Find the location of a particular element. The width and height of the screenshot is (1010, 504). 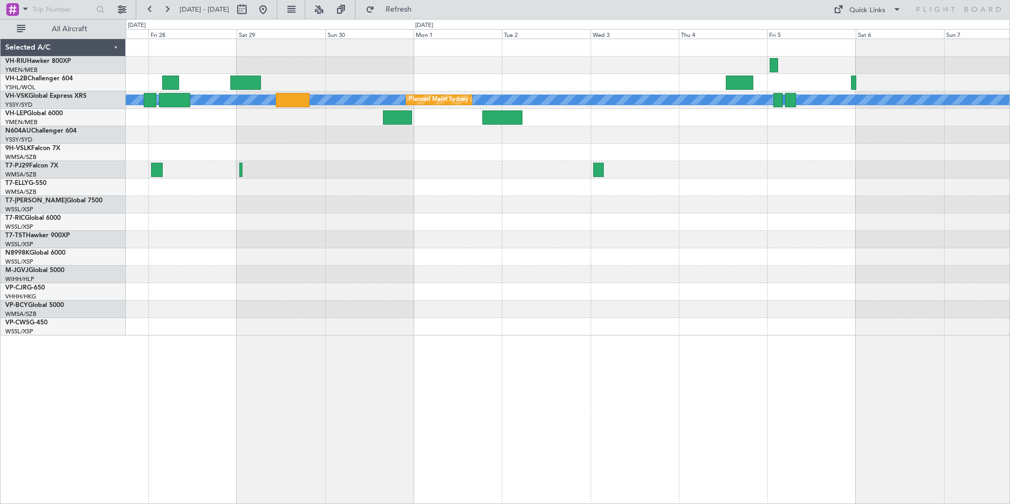

div: Mon 1 is located at coordinates (458, 34).